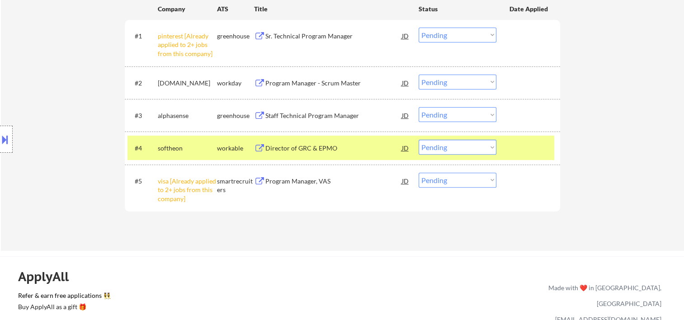 The image size is (684, 320). Describe the element at coordinates (236, 185) in the screenshot. I see `div: smartrecruiters` at that location.